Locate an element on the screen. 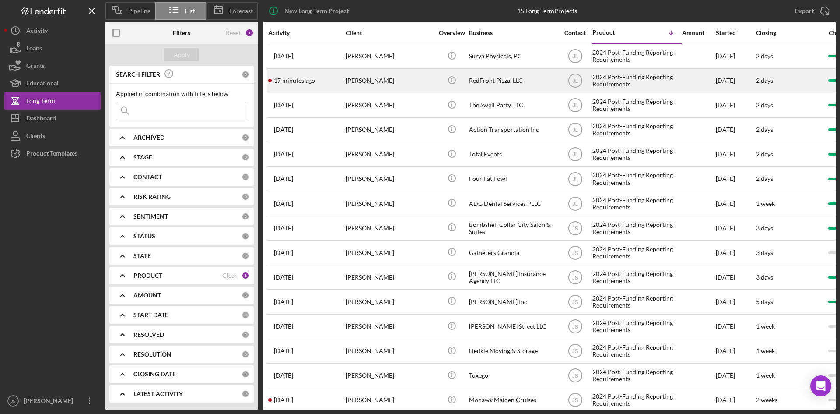 The height and width of the screenshot is (414, 840). time: 2025-08-08 18:12 is located at coordinates (284, 400).